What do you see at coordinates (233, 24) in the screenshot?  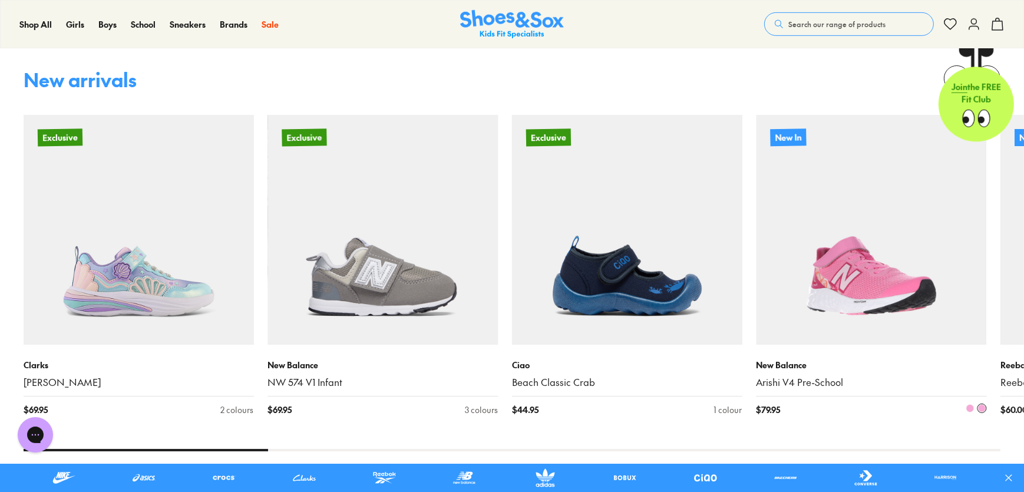 I see `a: Brands` at bounding box center [233, 24].